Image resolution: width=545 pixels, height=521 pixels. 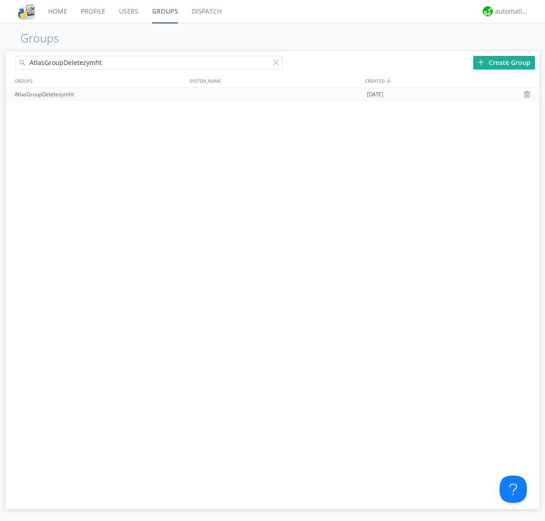 What do you see at coordinates (100, 95) in the screenshot?
I see `div: AtlasGroupDeletezymht` at bounding box center [100, 95].